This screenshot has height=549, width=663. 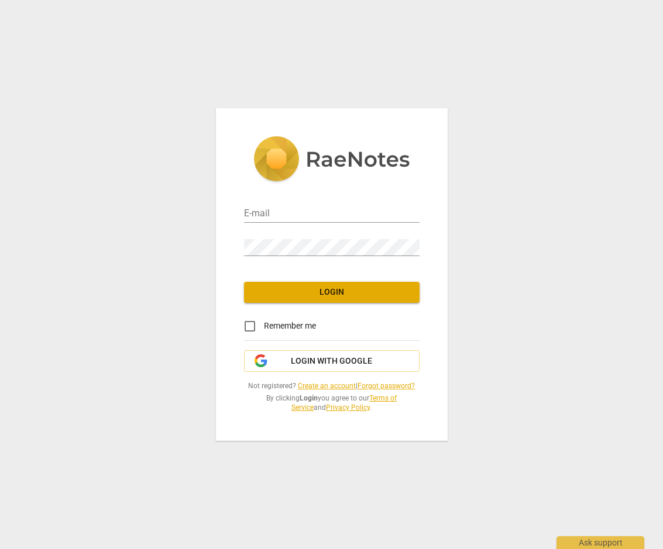 I want to click on a: Create an account, so click(x=326, y=386).